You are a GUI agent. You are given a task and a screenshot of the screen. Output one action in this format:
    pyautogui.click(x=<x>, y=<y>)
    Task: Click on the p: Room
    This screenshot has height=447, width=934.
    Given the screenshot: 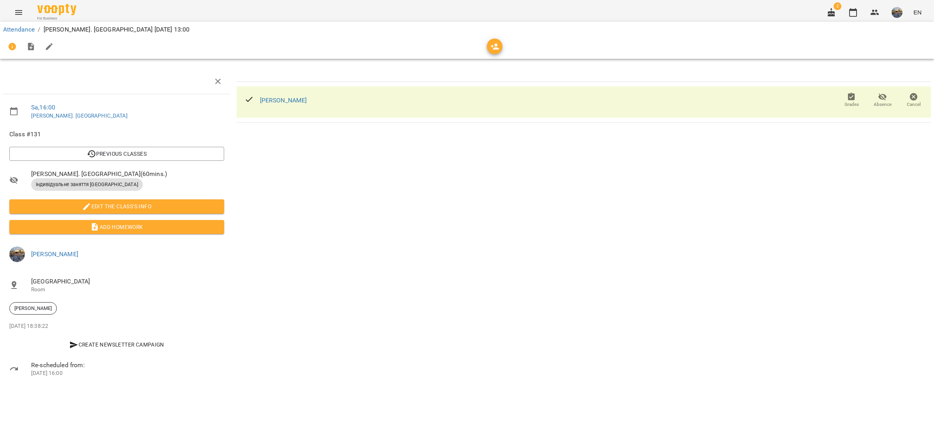 What is the action you would take?
    pyautogui.click(x=128, y=290)
    